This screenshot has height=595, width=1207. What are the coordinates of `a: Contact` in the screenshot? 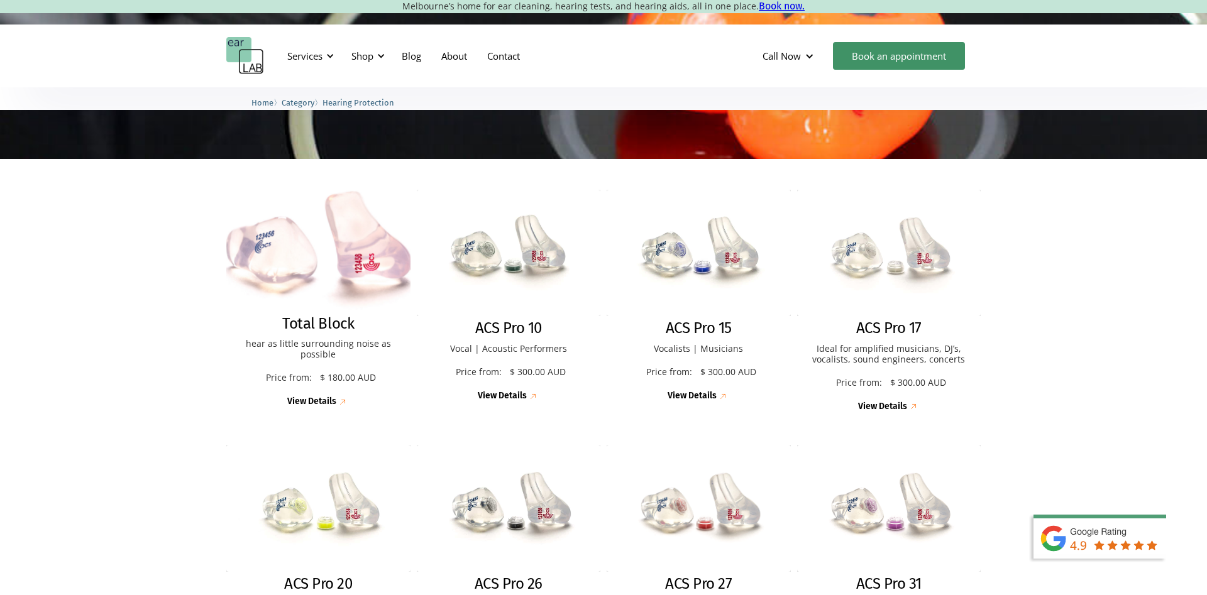 It's located at (503, 56).